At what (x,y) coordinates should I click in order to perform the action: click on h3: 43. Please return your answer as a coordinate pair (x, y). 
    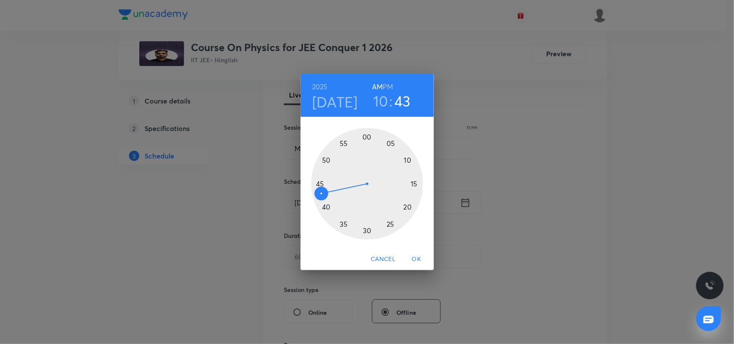
    Looking at the image, I should click on (402, 101).